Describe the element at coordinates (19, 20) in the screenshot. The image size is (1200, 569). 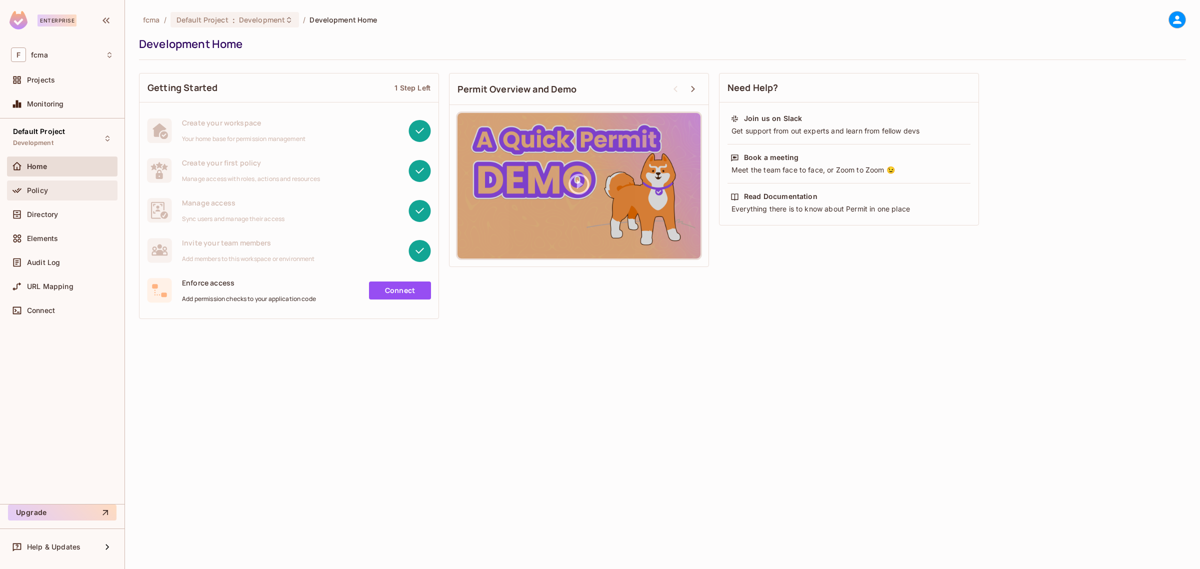
I see `img: SReyMgAAAABJRU5ErkJggg==` at that location.